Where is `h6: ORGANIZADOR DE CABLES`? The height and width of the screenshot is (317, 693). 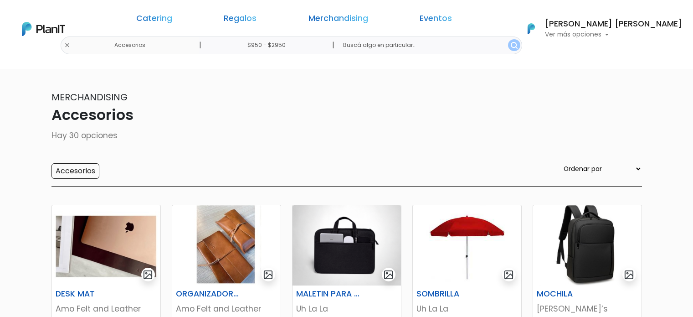
h6: ORGANIZADOR DE CABLES is located at coordinates (208, 293).